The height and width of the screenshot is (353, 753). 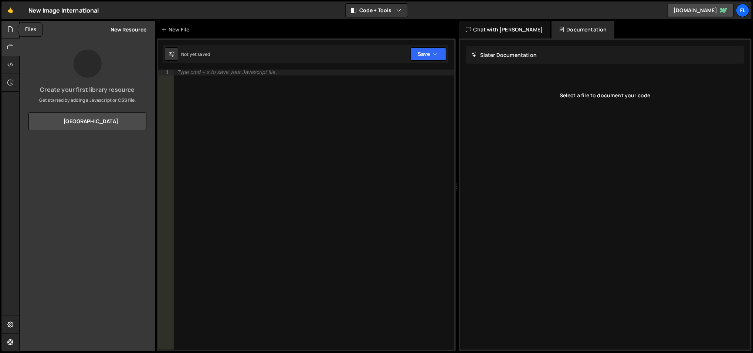 What do you see at coordinates (196, 54) in the screenshot?
I see `div: Not yet saved` at bounding box center [196, 54].